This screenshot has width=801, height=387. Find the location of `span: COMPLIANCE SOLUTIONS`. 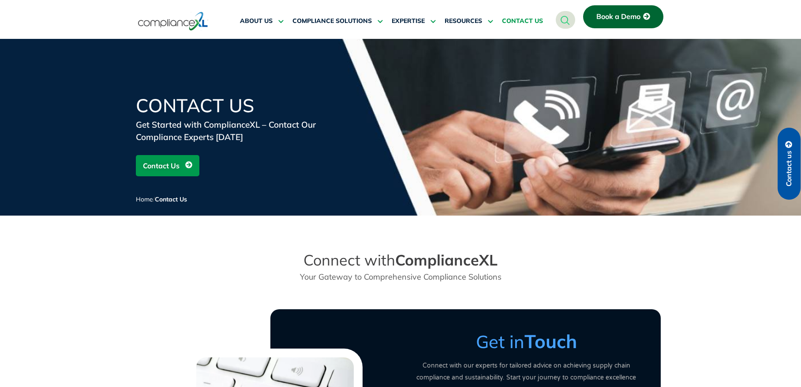

span: COMPLIANCE SOLUTIONS is located at coordinates (332, 21).